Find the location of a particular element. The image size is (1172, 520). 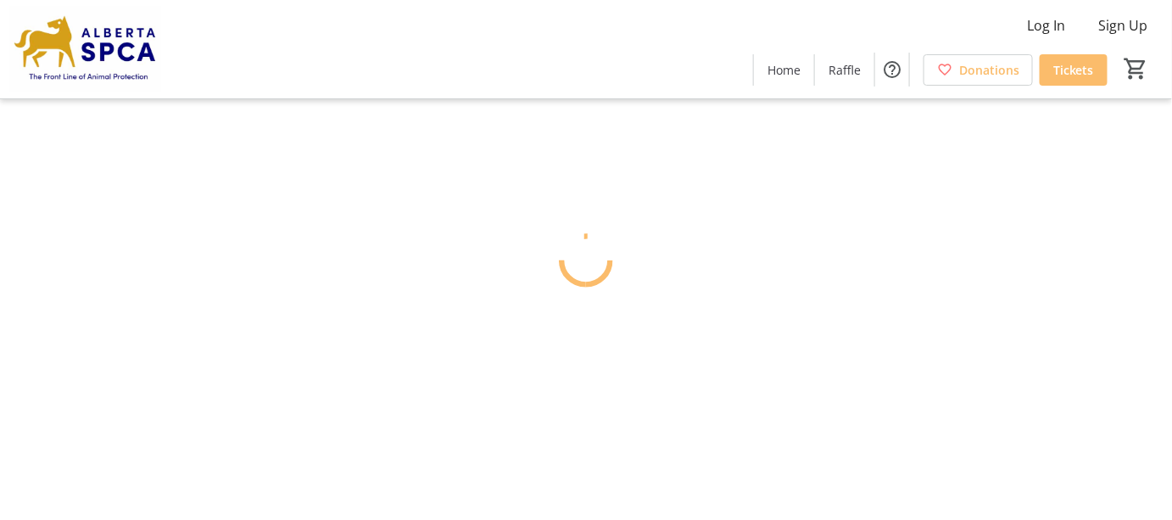

span: Tickets is located at coordinates (1074, 70).